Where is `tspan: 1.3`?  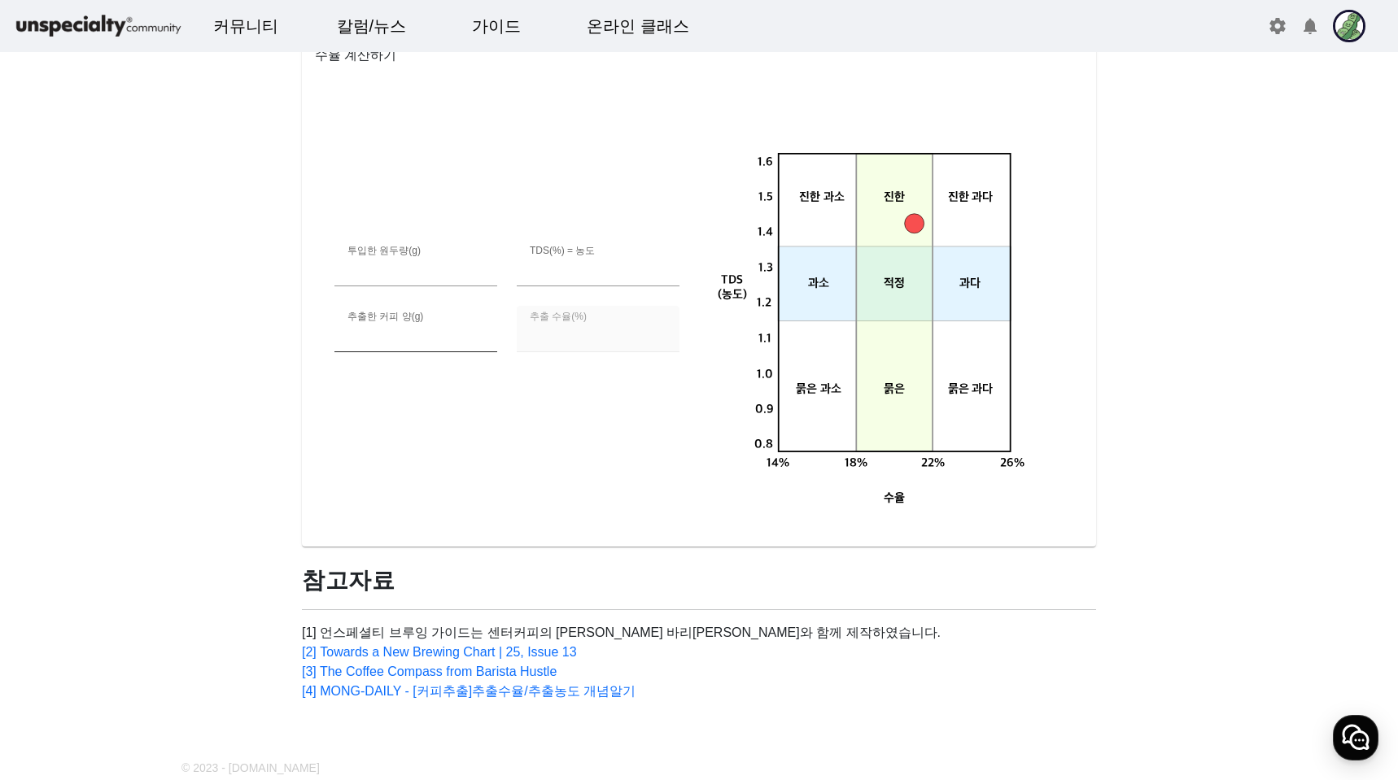
tspan: 1.3 is located at coordinates (766, 268).